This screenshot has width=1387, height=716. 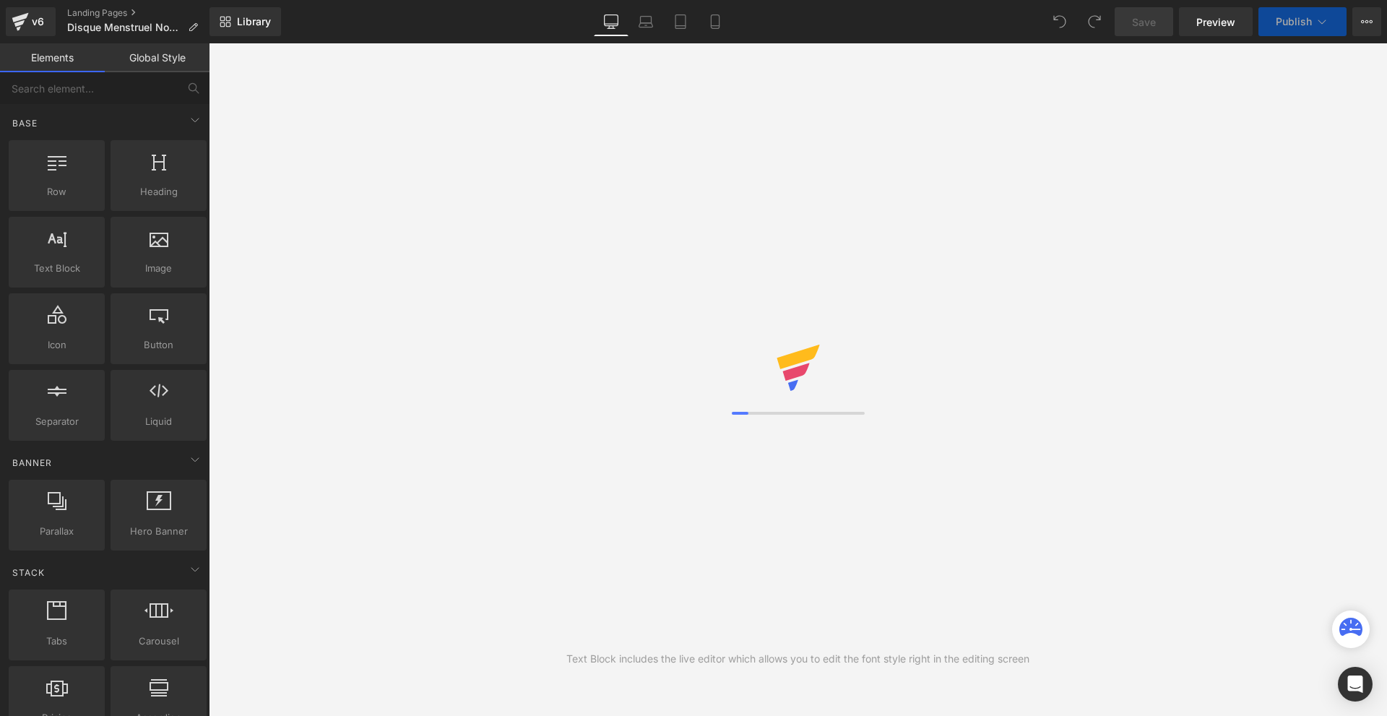 What do you see at coordinates (32, 462) in the screenshot?
I see `span: Banner` at bounding box center [32, 462].